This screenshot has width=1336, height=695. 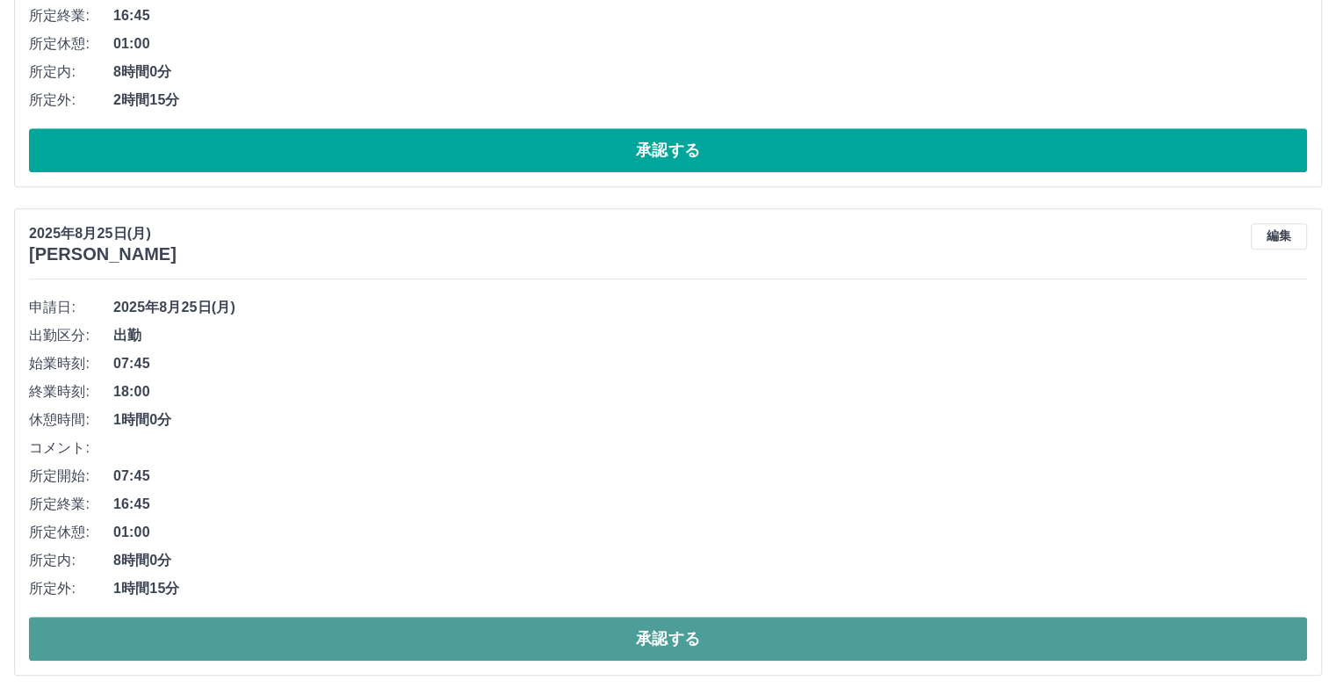 What do you see at coordinates (710, 420) in the screenshot?
I see `span: 1時間0分` at bounding box center [710, 420].